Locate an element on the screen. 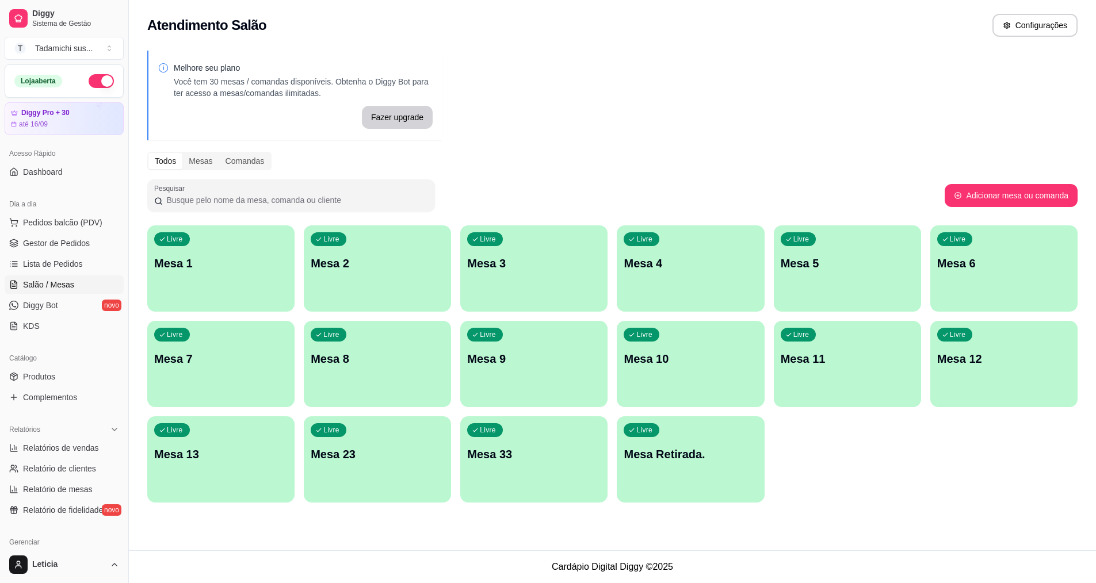 This screenshot has height=583, width=1096. input: Pesquisar is located at coordinates (295, 200).